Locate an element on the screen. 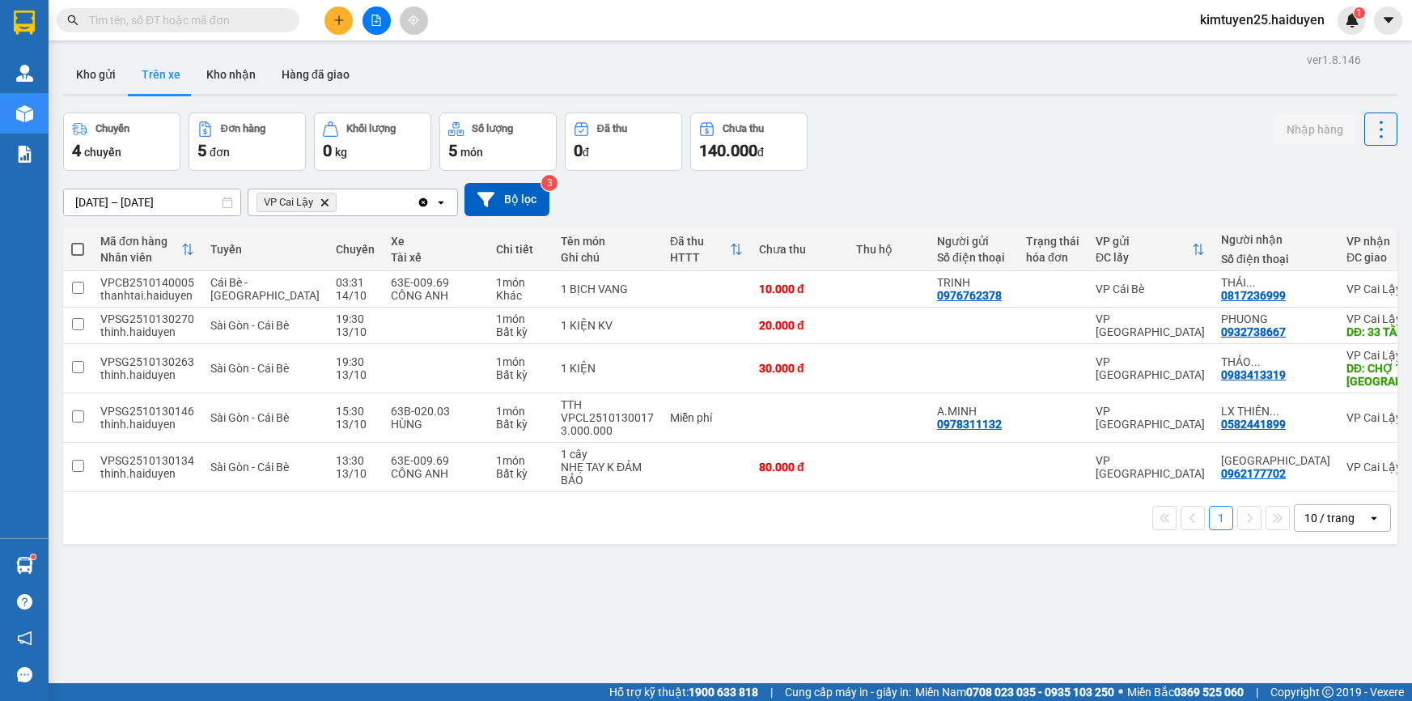 The width and height of the screenshot is (1412, 701). span: notification is located at coordinates (24, 638).